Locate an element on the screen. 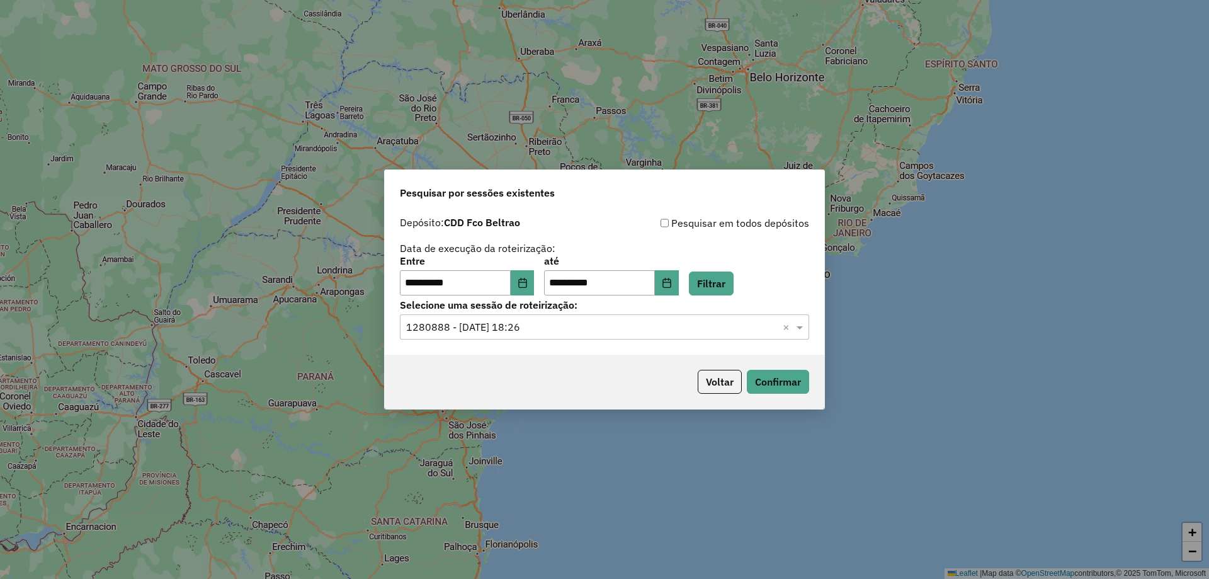  label: Data de execução da roteirização: is located at coordinates (477, 248).